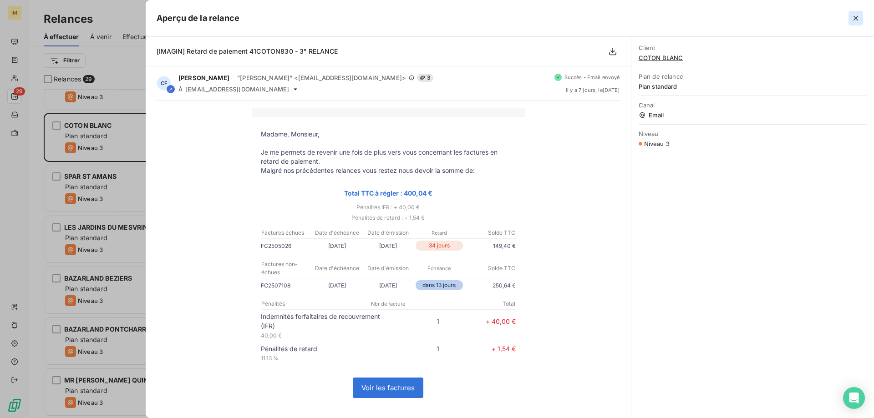 Image resolution: width=874 pixels, height=418 pixels. Describe the element at coordinates (490, 246) in the screenshot. I see `p: 149,40 €` at that location.